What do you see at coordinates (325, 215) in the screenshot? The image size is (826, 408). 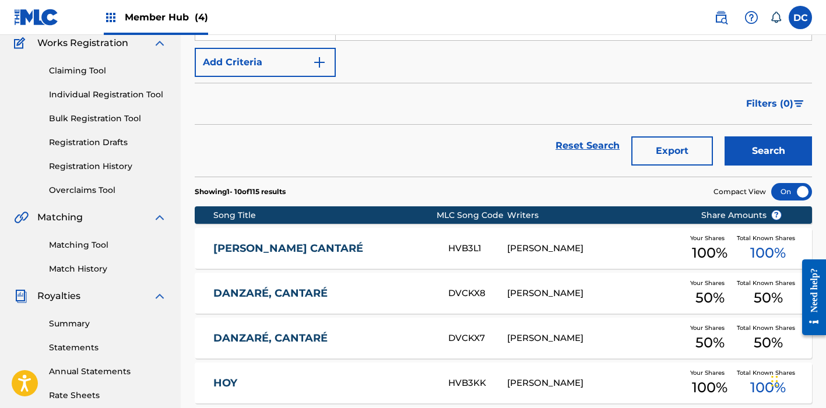 I see `div: Song Title` at bounding box center [325, 215].